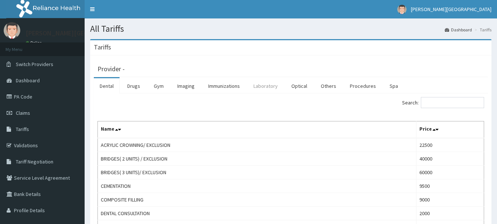 The height and width of the screenshot is (224, 497). I want to click on li: Tariffs, so click(482, 29).